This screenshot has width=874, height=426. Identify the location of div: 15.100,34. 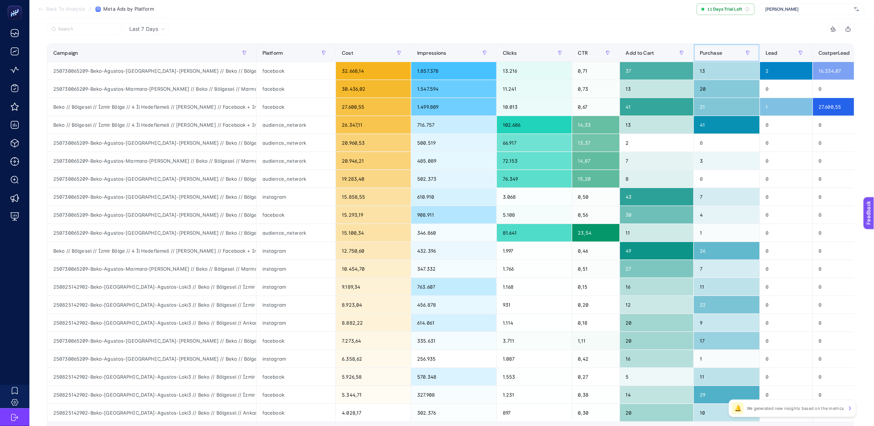
(374, 233).